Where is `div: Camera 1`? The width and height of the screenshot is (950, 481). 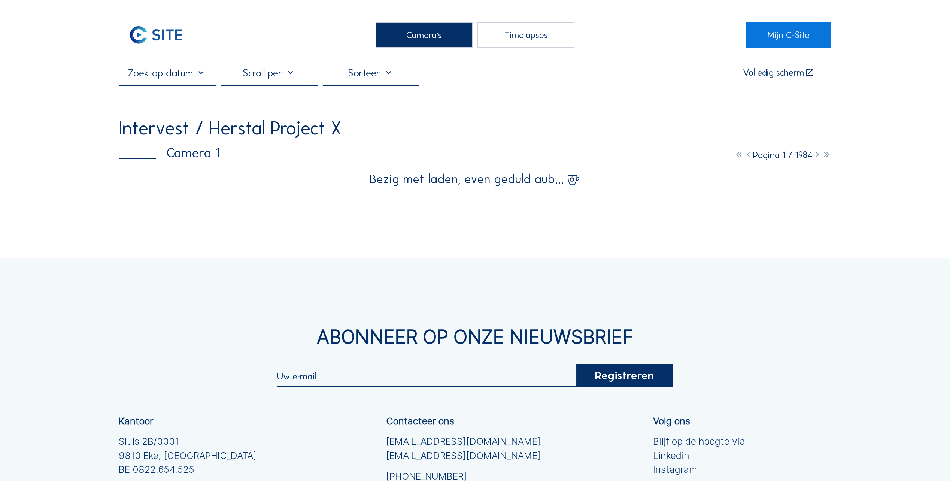
div: Camera 1 is located at coordinates (169, 153).